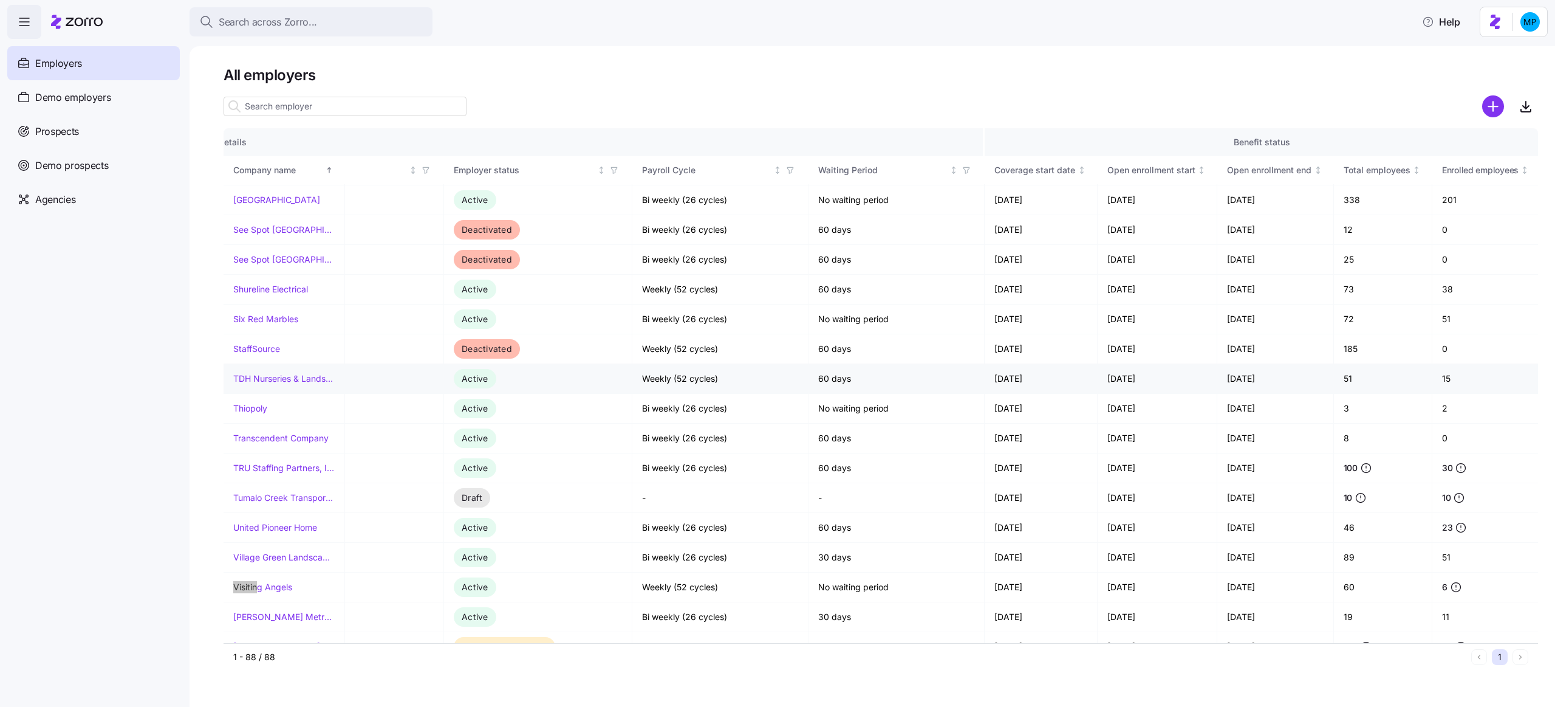 The width and height of the screenshot is (1555, 707). Describe the element at coordinates (1485, 170) in the screenshot. I see `th: Enrolled employeesNot sorted` at that location.